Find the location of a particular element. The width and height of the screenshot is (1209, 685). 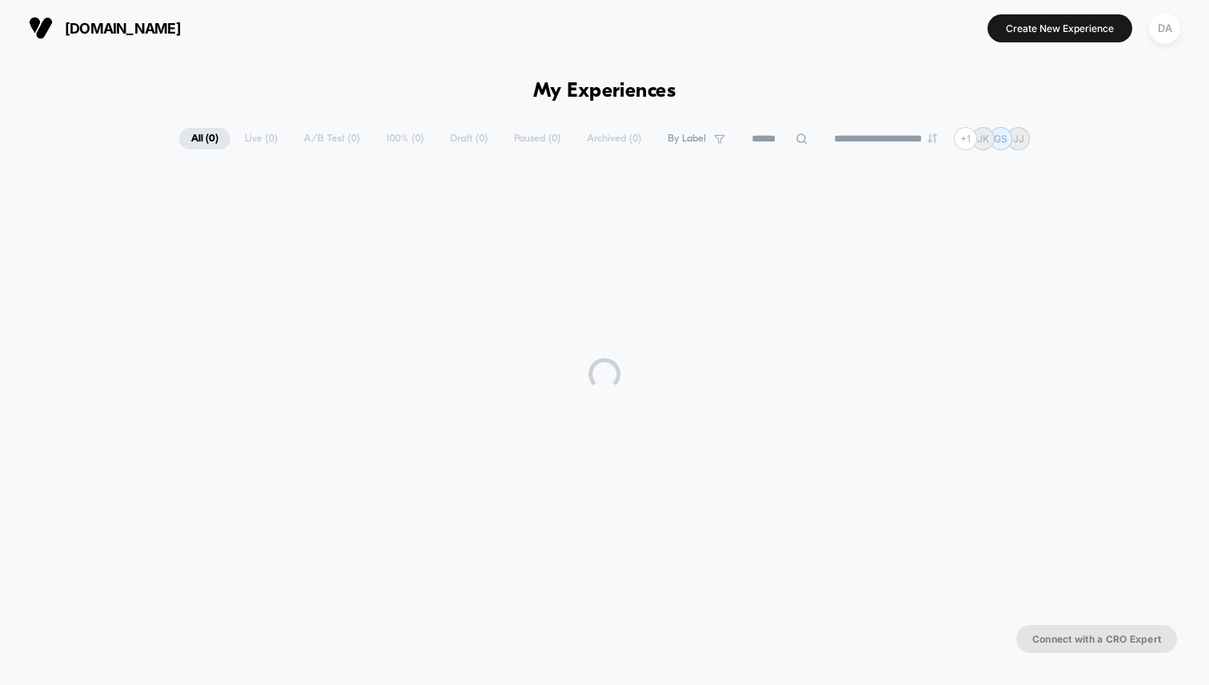

p: JK is located at coordinates (982, 138).